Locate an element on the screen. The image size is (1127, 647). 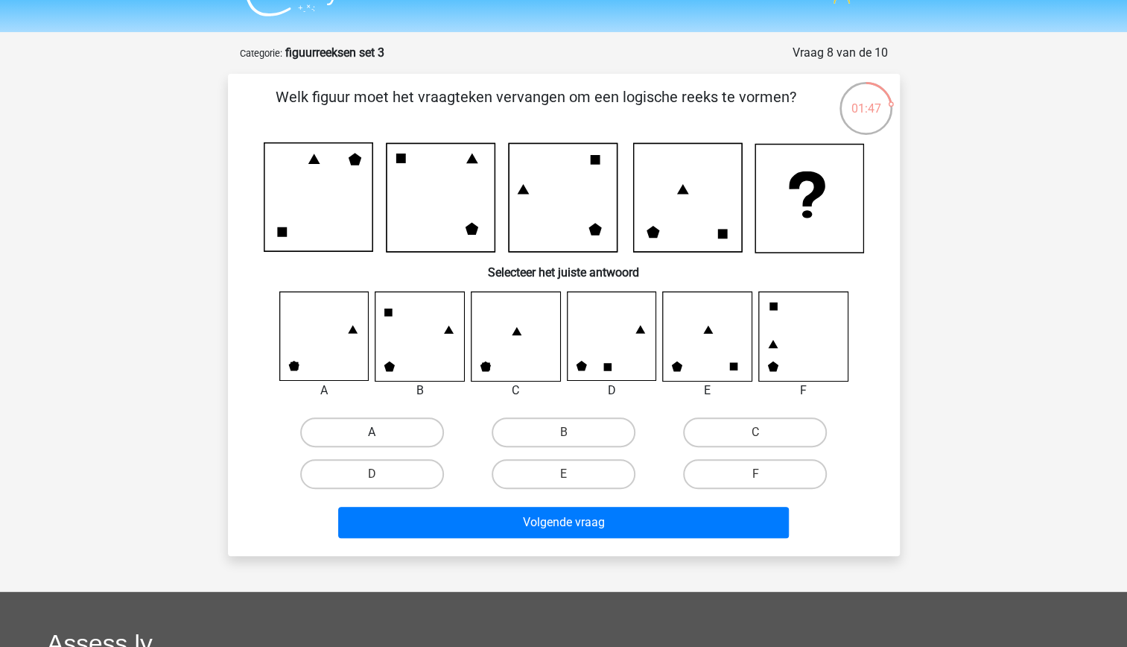
div: E is located at coordinates (707, 390).